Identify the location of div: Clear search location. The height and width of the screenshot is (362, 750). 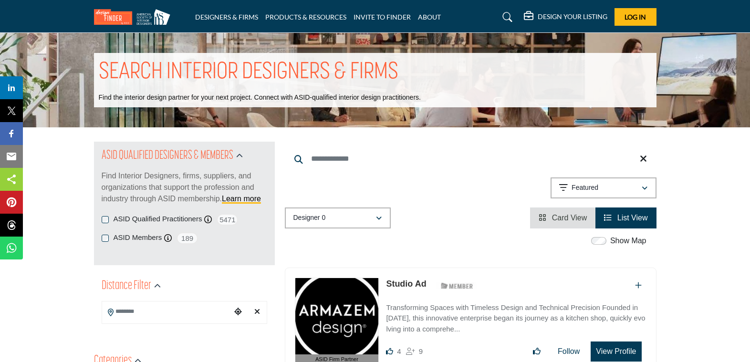
(257, 312).